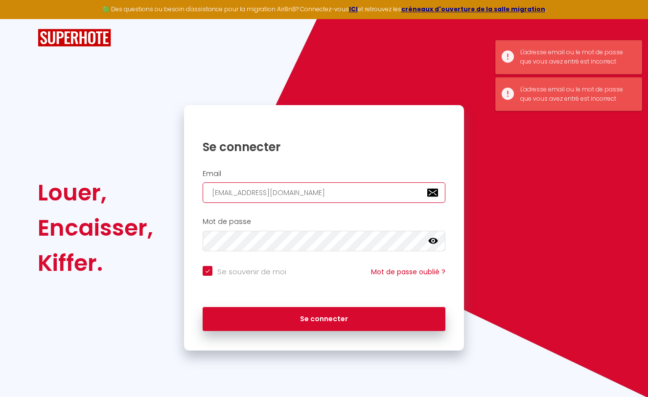 Image resolution: width=648 pixels, height=397 pixels. What do you see at coordinates (324, 147) in the screenshot?
I see `h1: Se connecter` at bounding box center [324, 147].